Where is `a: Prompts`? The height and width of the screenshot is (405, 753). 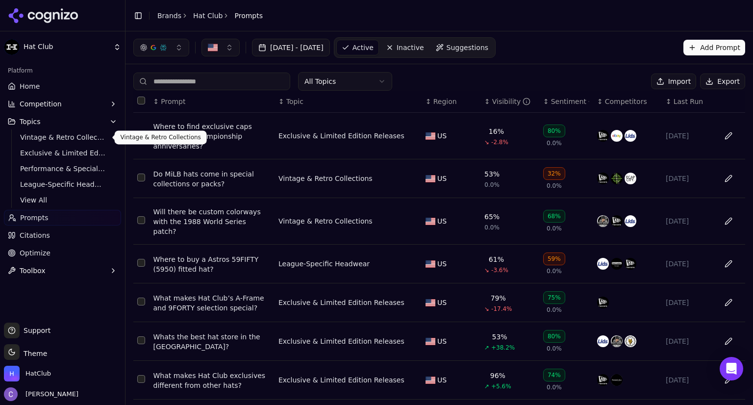
a: Prompts is located at coordinates (62, 218).